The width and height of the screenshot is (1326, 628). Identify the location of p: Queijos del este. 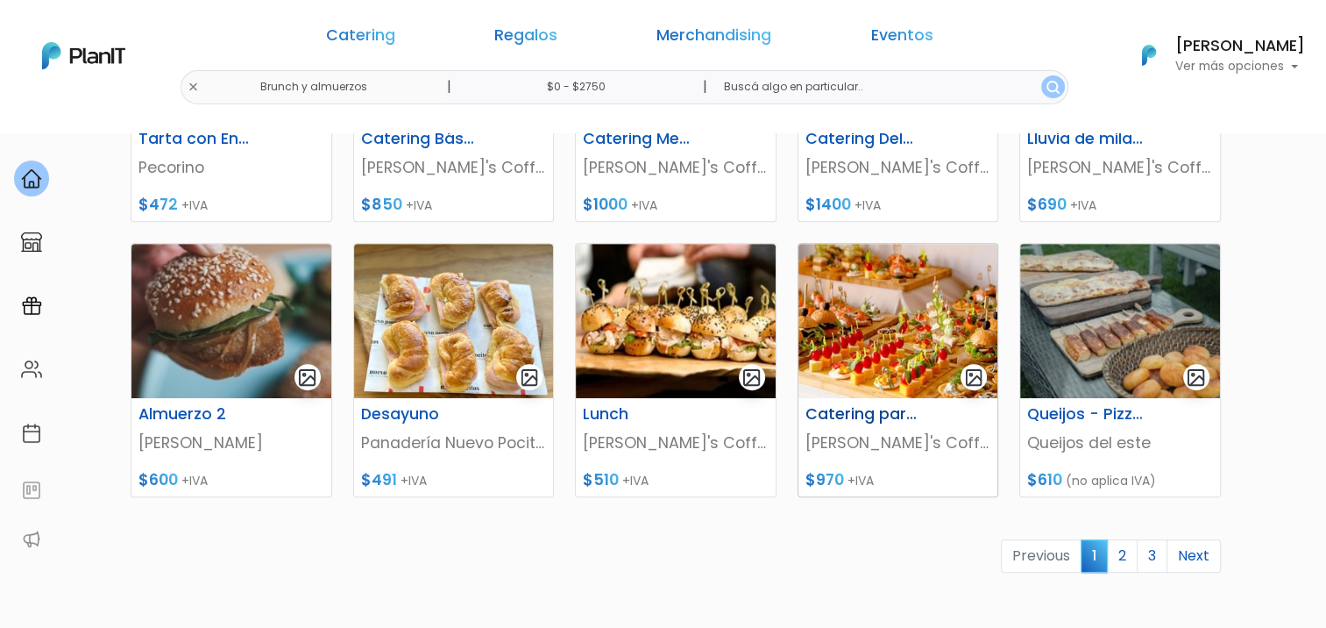
(1120, 443).